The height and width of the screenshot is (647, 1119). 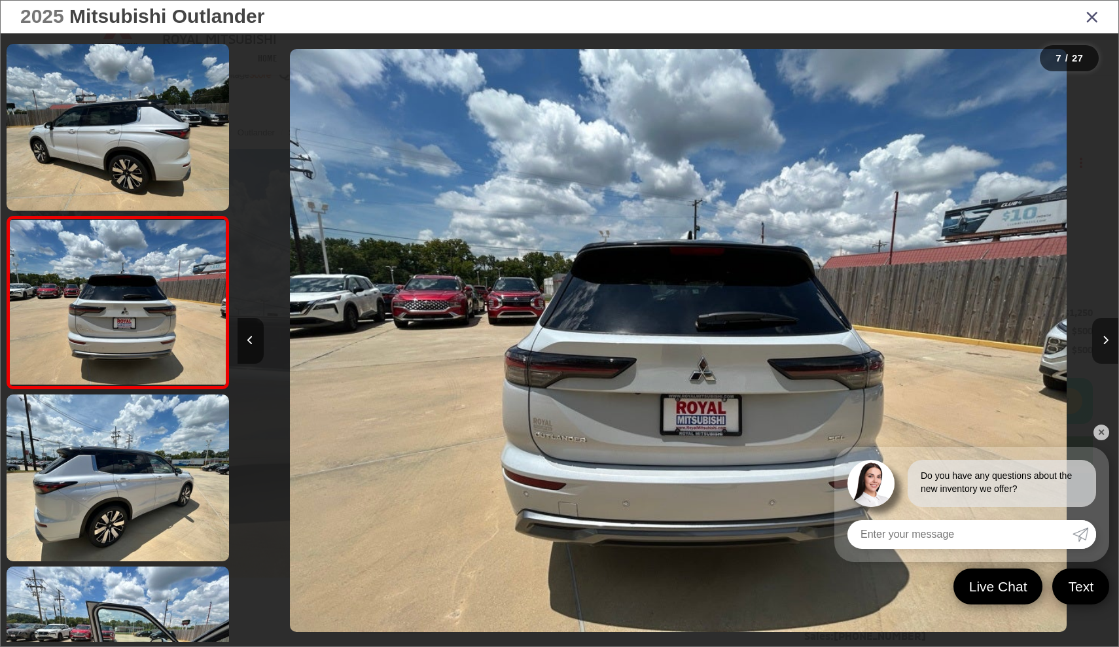 What do you see at coordinates (871, 483) in the screenshot?
I see `img: Agent profile photo` at bounding box center [871, 483].